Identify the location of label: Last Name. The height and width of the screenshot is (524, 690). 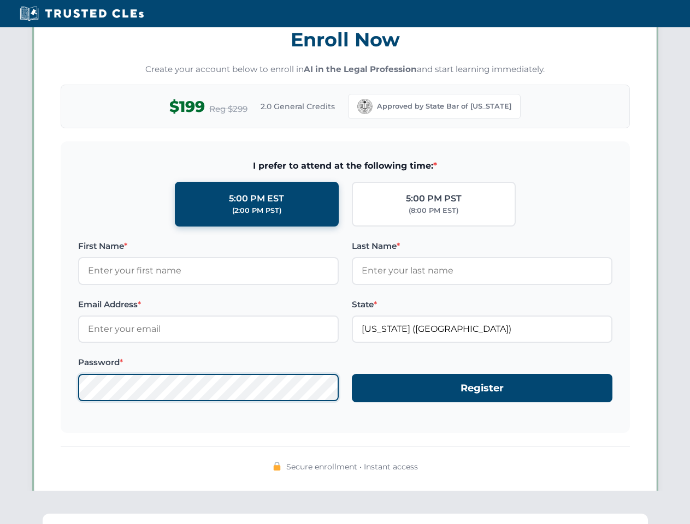
(482, 246).